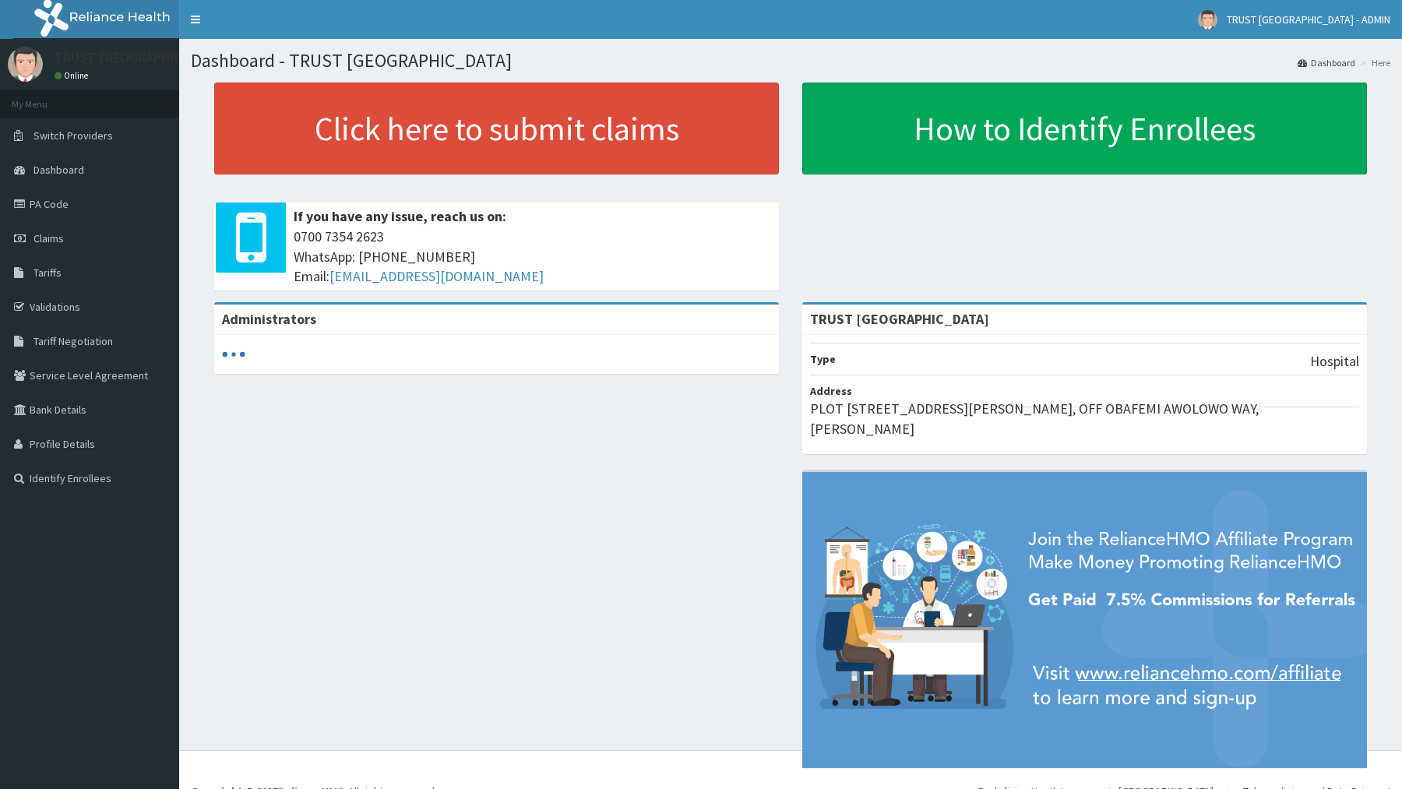 This screenshot has width=1402, height=789. Describe the element at coordinates (73, 341) in the screenshot. I see `span: Tariff Negotiation` at that location.